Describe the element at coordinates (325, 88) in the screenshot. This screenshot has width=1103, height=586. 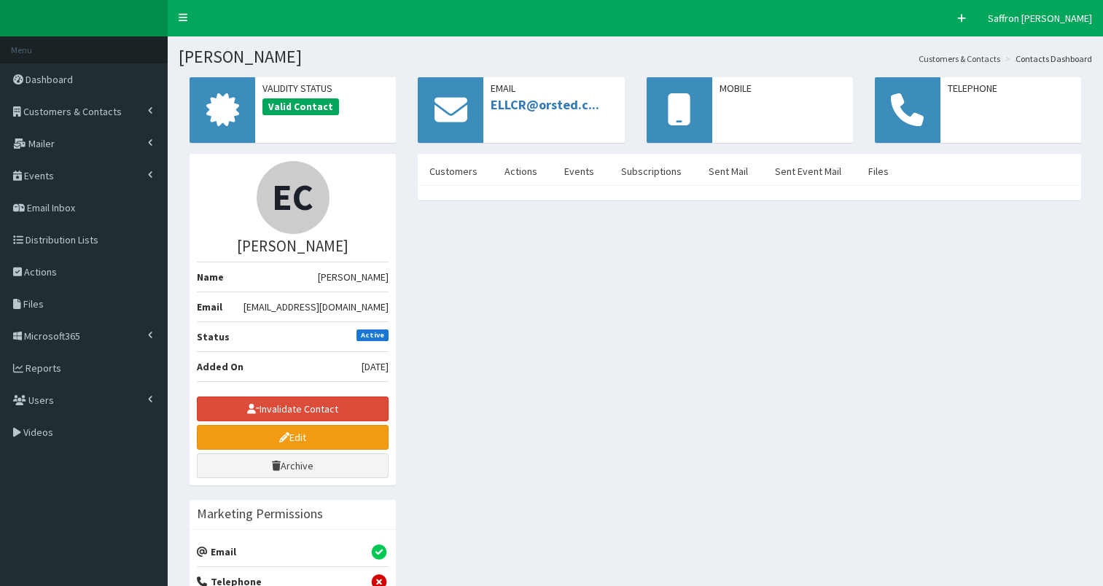
I see `span: Validity Status` at that location.